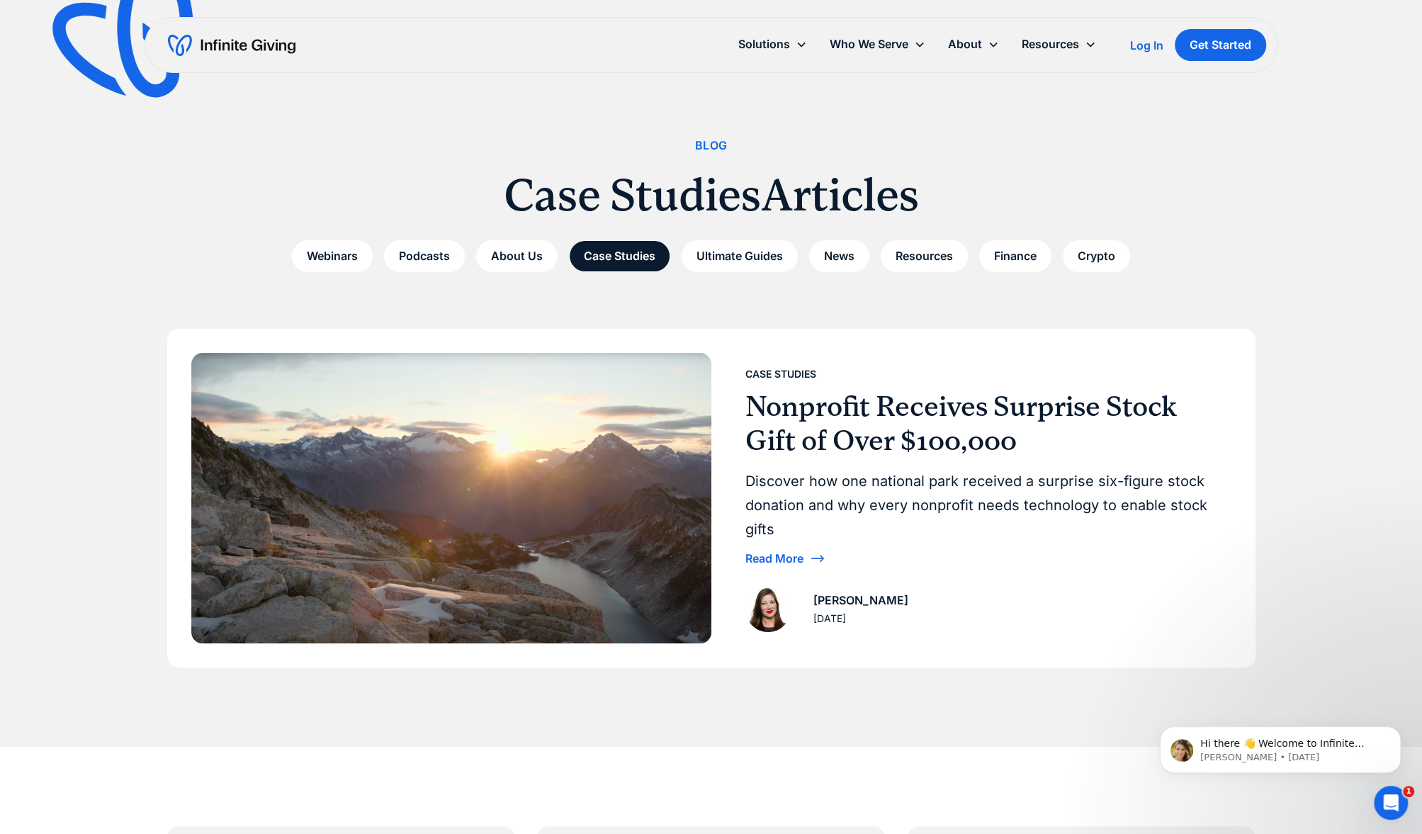 The height and width of the screenshot is (834, 1422). I want to click on a: Case Studies, so click(619, 256).